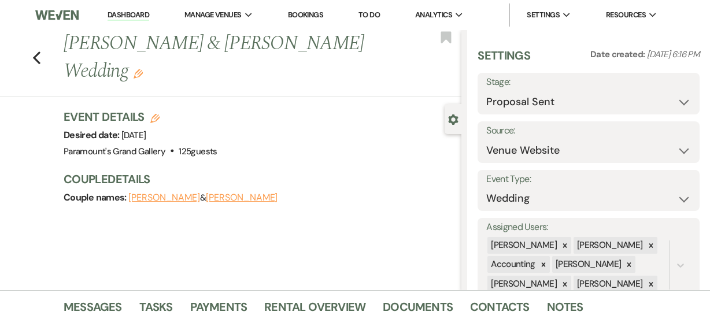  What do you see at coordinates (504, 60) in the screenshot?
I see `h3: Settings` at bounding box center [504, 60].